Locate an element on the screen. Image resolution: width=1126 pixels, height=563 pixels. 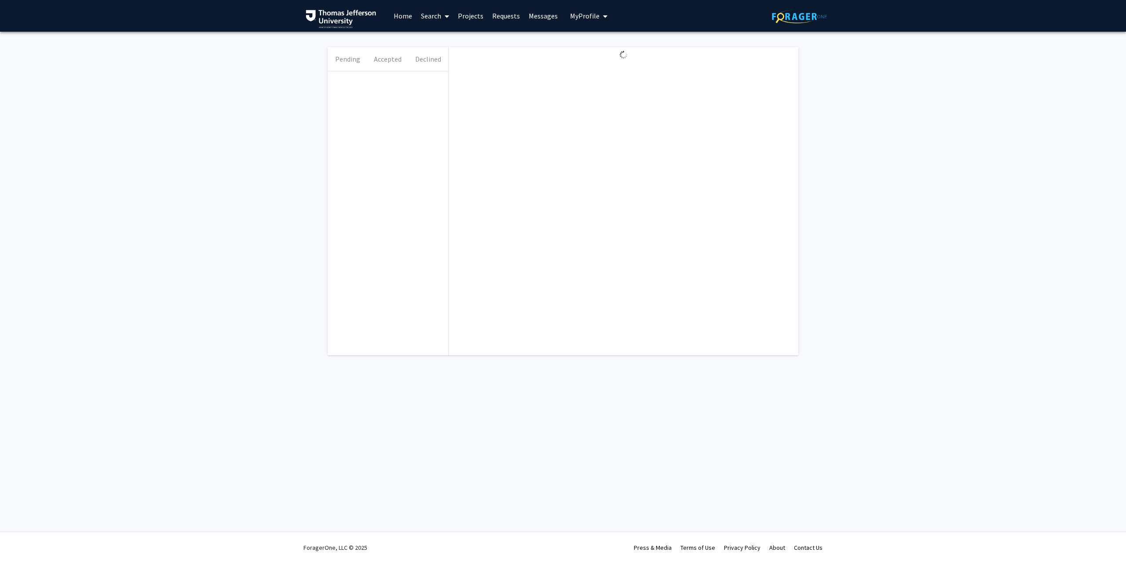
a: Terms of Use is located at coordinates (698, 547).